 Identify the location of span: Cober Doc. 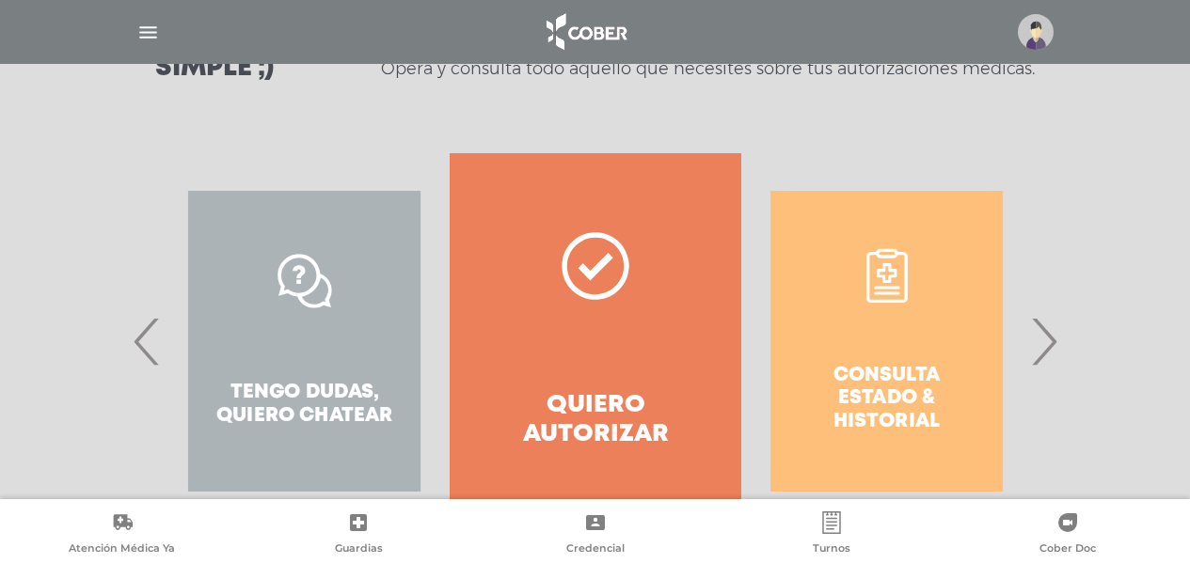
(1068, 550).